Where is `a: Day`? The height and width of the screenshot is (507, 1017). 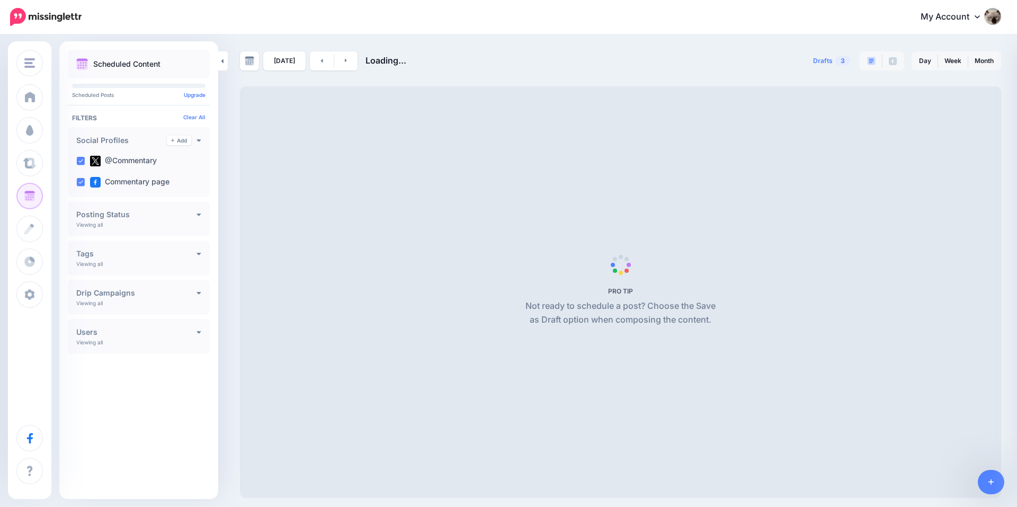
a: Day is located at coordinates (925, 61).